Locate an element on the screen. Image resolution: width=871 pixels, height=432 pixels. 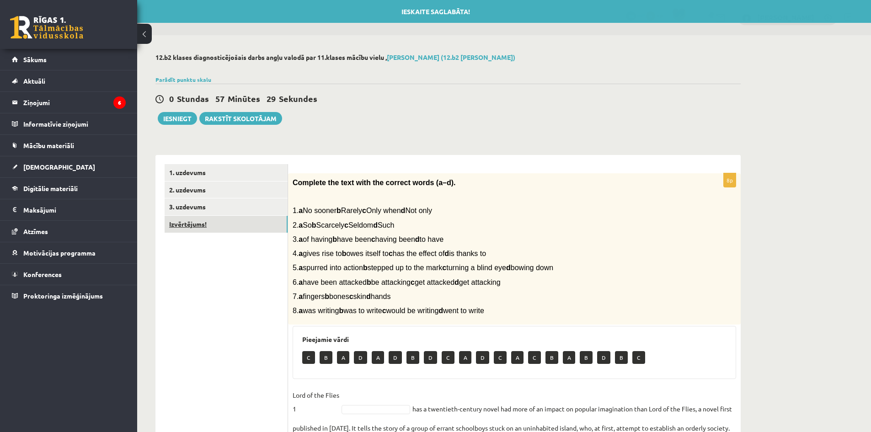
span: Aktuāli is located at coordinates (34, 81).